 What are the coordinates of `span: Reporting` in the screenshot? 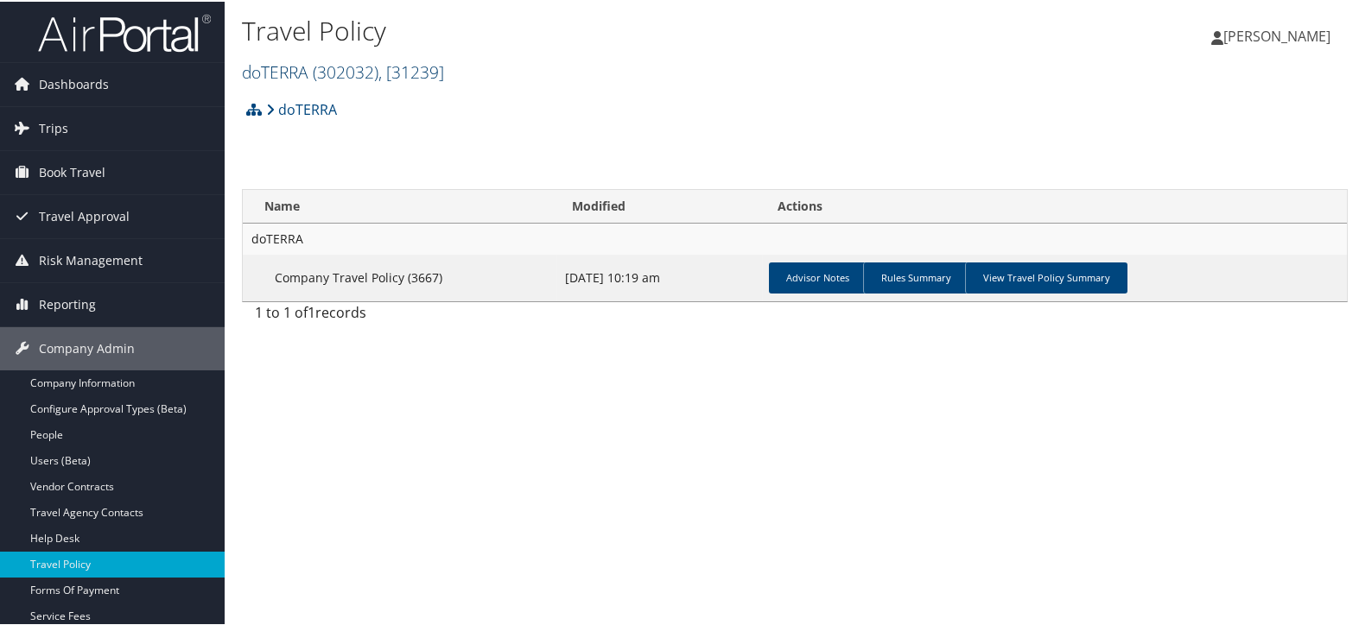 It's located at (67, 303).